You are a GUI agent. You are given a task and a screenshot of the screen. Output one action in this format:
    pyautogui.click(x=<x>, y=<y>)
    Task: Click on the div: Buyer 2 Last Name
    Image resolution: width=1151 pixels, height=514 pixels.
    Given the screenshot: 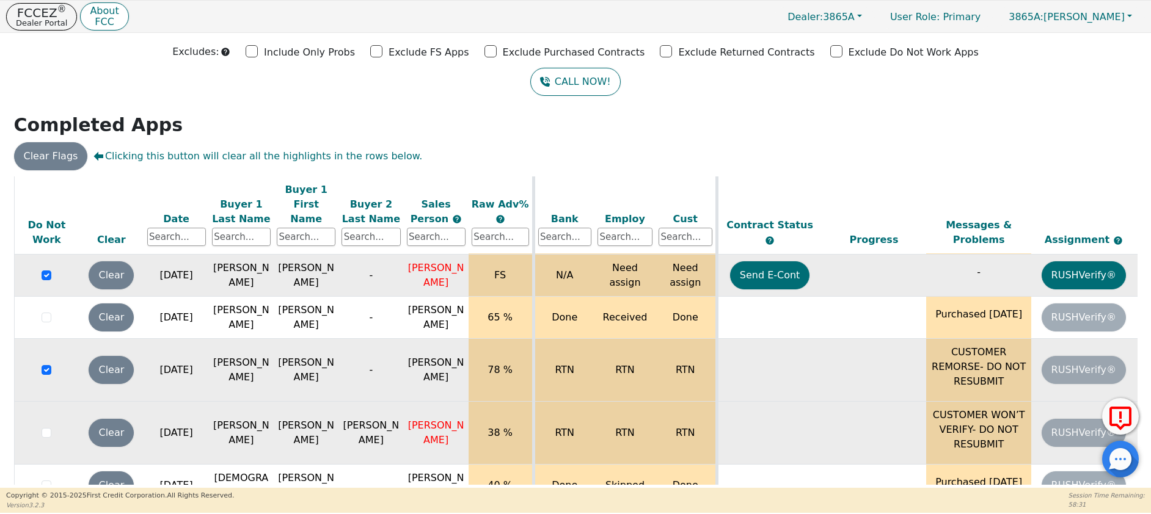 What is the action you would take?
    pyautogui.click(x=371, y=211)
    